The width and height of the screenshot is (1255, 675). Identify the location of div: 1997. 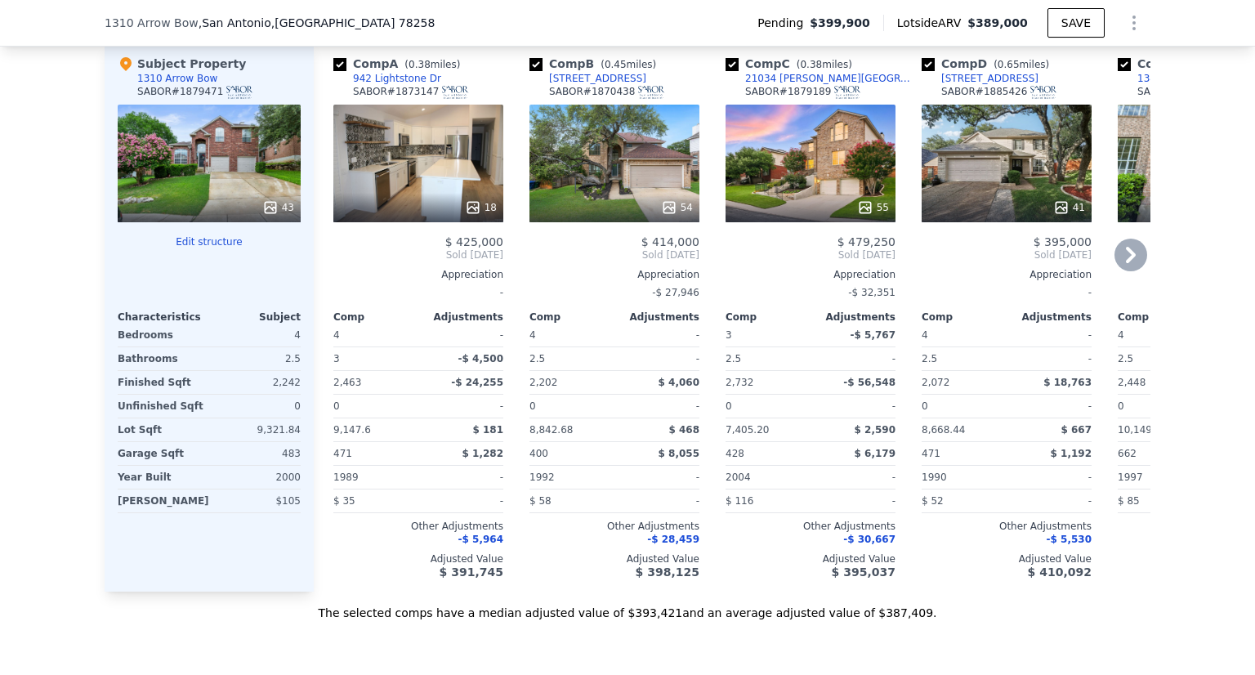
(1158, 477).